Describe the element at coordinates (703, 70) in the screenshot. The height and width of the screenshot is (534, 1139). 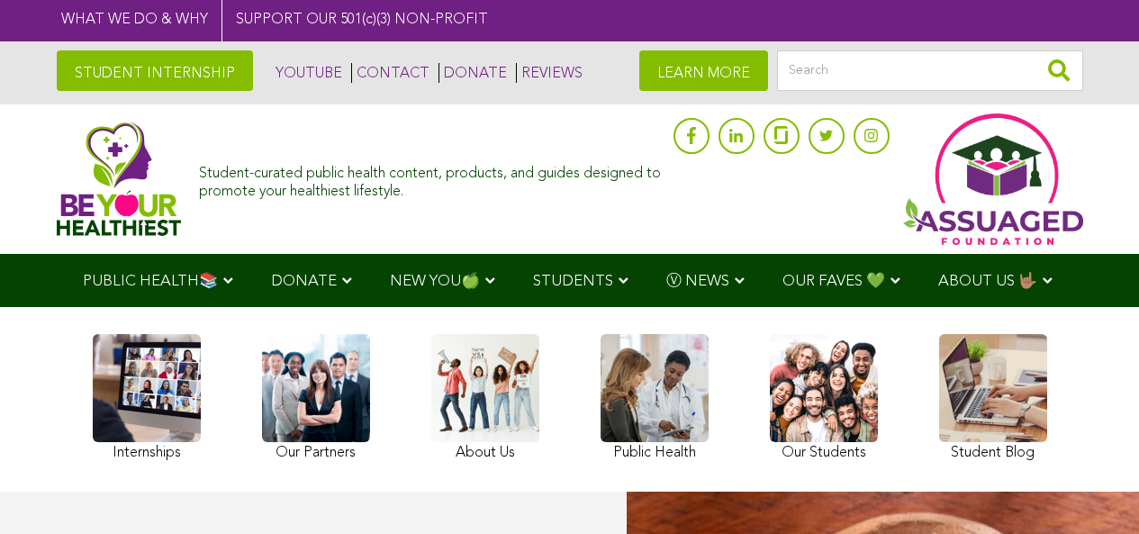
I see `a: LEARN MORE` at that location.